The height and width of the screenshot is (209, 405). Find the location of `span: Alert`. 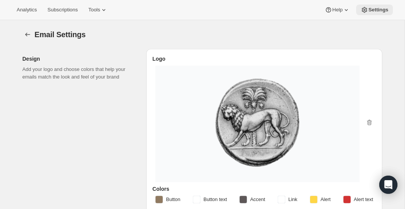

span: Alert is located at coordinates (325, 199).